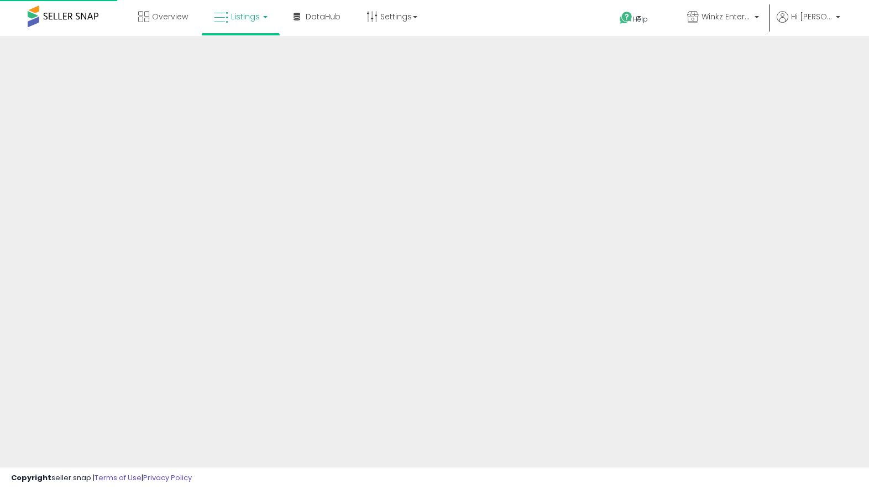 The image size is (869, 489). What do you see at coordinates (118, 477) in the screenshot?
I see `a: Terms of Use` at bounding box center [118, 477].